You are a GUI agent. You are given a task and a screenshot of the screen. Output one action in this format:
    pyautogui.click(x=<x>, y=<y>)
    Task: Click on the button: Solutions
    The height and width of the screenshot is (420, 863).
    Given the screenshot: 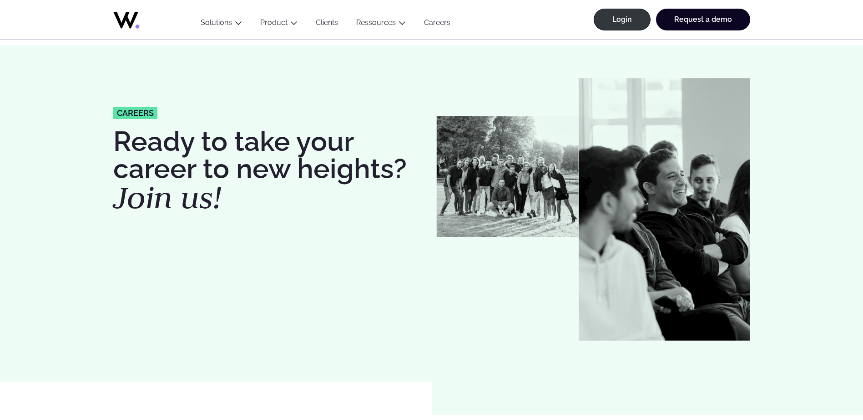 What is the action you would take?
    pyautogui.click(x=221, y=24)
    